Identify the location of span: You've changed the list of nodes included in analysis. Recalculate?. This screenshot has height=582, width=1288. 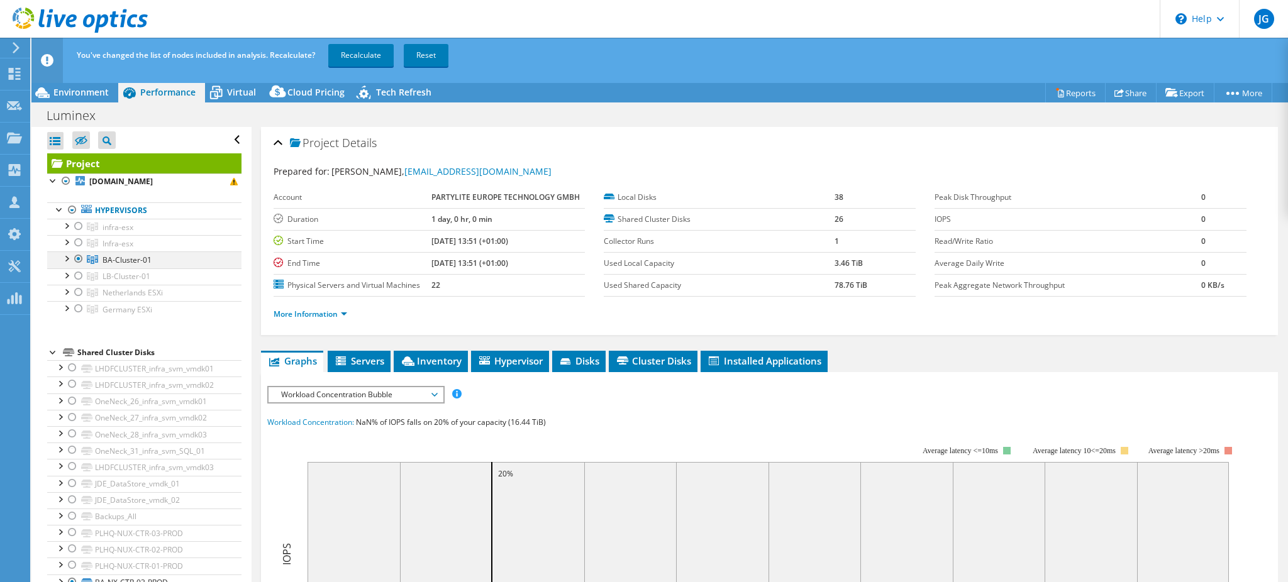
(196, 55).